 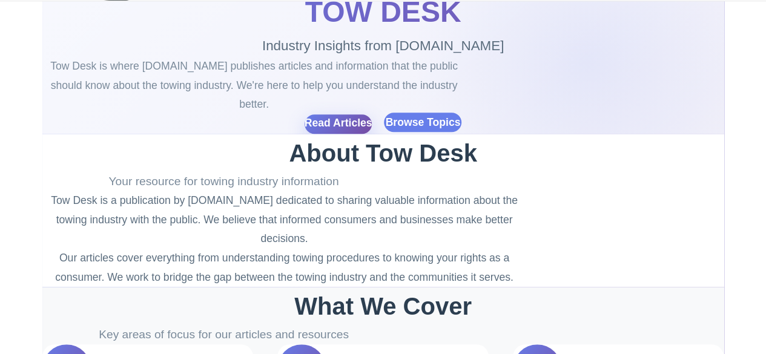 I want to click on h2: About Tow Desk, so click(x=383, y=153).